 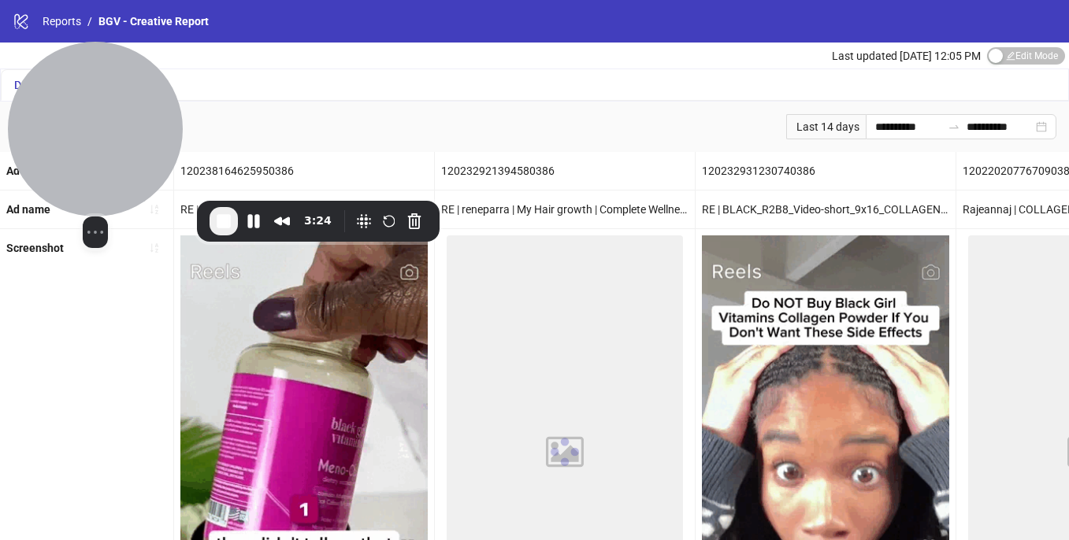 I want to click on b: Screenshot, so click(x=35, y=248).